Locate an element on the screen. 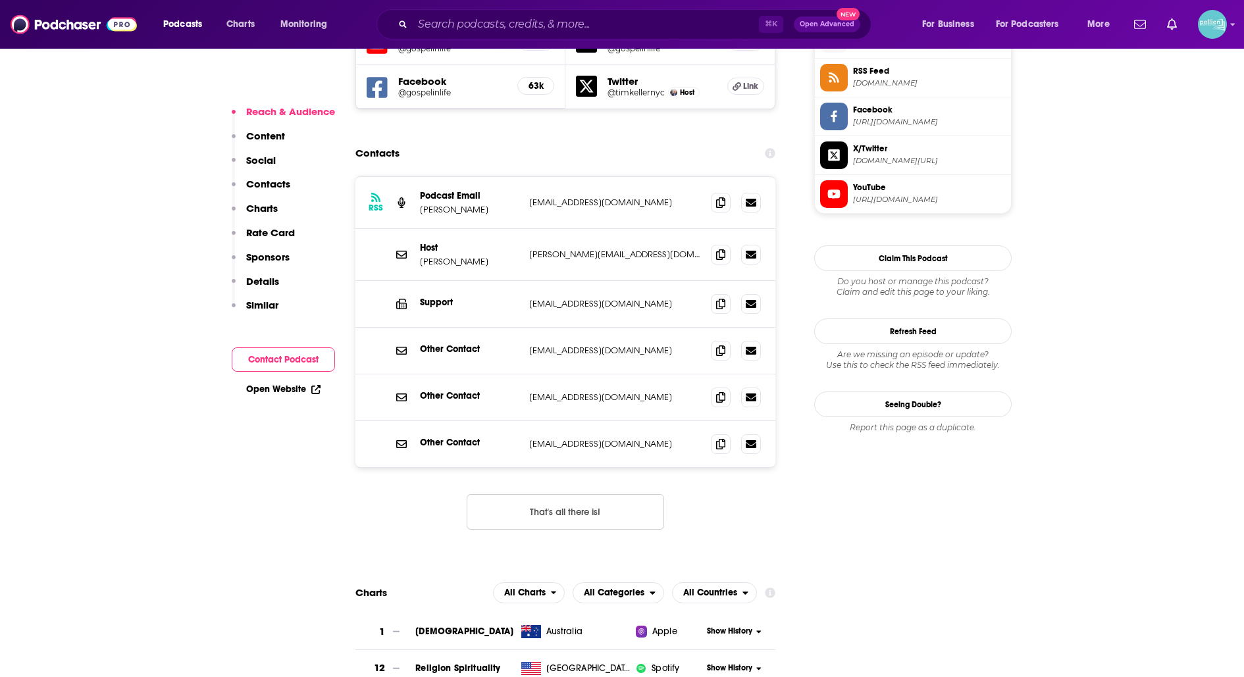 The height and width of the screenshot is (677, 1244). span: Logged in as JessicaPellien is located at coordinates (1213, 24).